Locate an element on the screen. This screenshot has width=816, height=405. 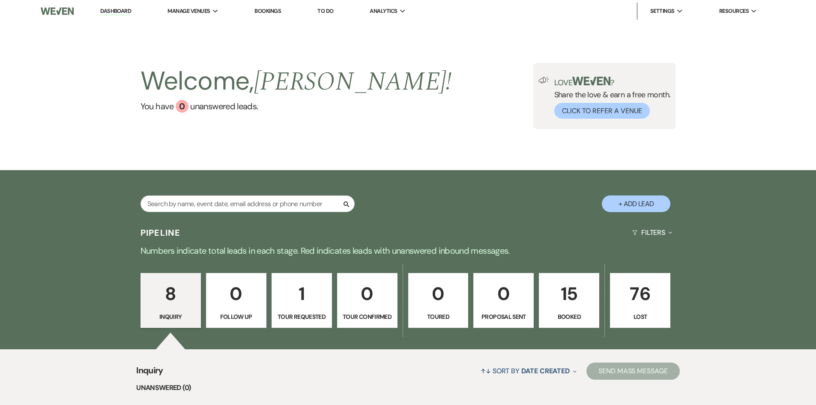
p: Tour Requested is located at coordinates (302, 317).